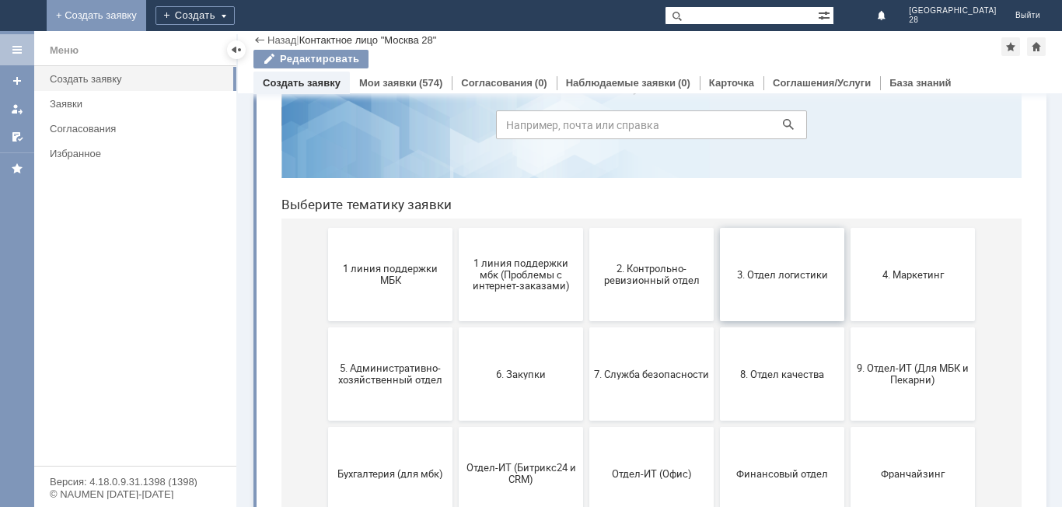 The height and width of the screenshot is (507, 1062). I want to click on div: Согласования, so click(138, 128).